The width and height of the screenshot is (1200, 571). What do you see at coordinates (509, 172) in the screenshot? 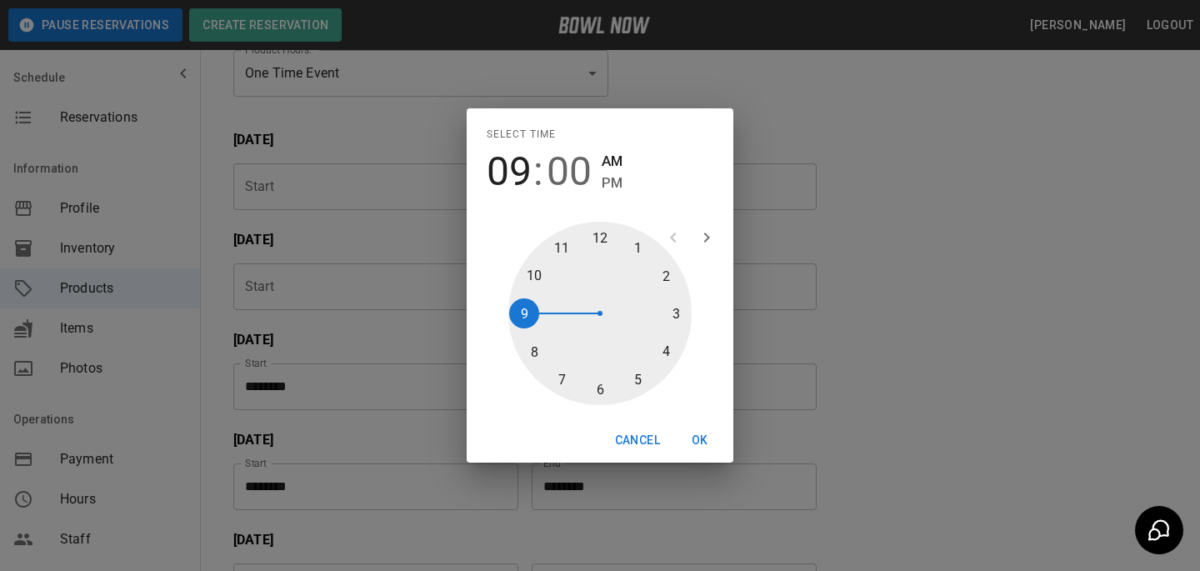
I see `span: 09` at bounding box center [509, 172].